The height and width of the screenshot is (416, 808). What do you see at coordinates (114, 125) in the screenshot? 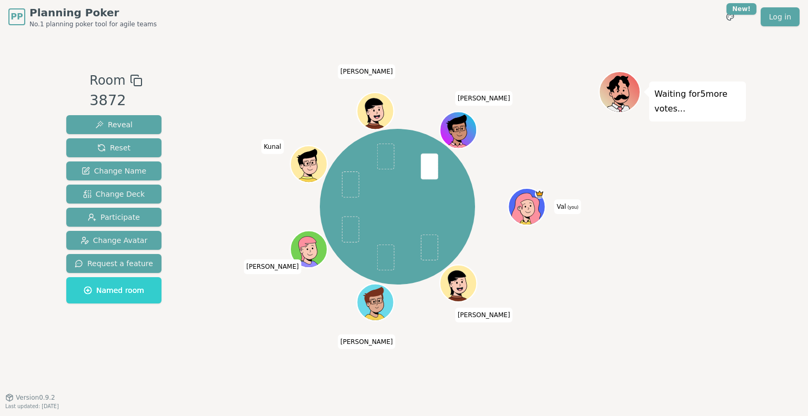
I see `button: Reveal` at bounding box center [114, 125].